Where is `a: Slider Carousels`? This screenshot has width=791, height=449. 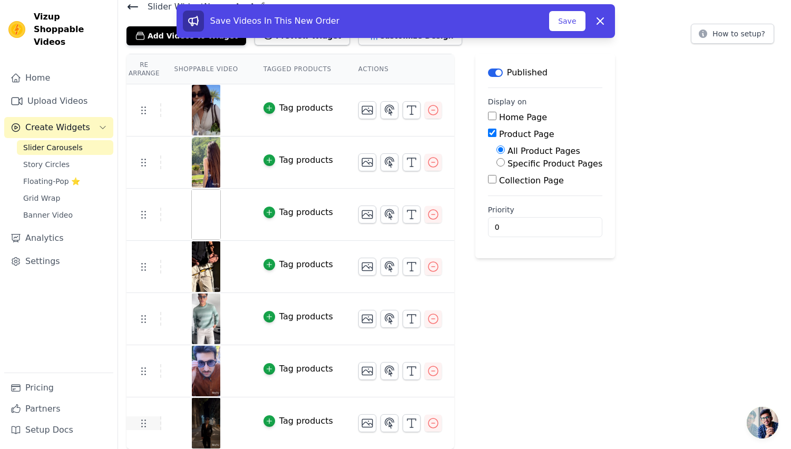 a: Slider Carousels is located at coordinates (65, 148).